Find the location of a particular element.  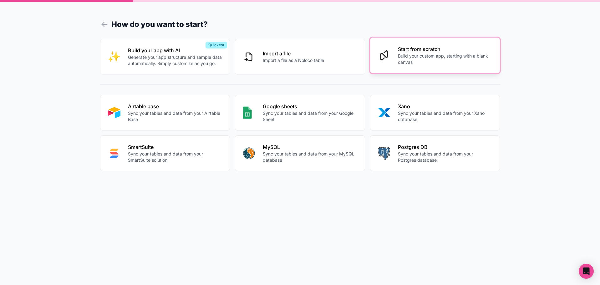

button: POSTGRESPostgres DBSync your tables and data from your Postgres database is located at coordinates (435, 153).